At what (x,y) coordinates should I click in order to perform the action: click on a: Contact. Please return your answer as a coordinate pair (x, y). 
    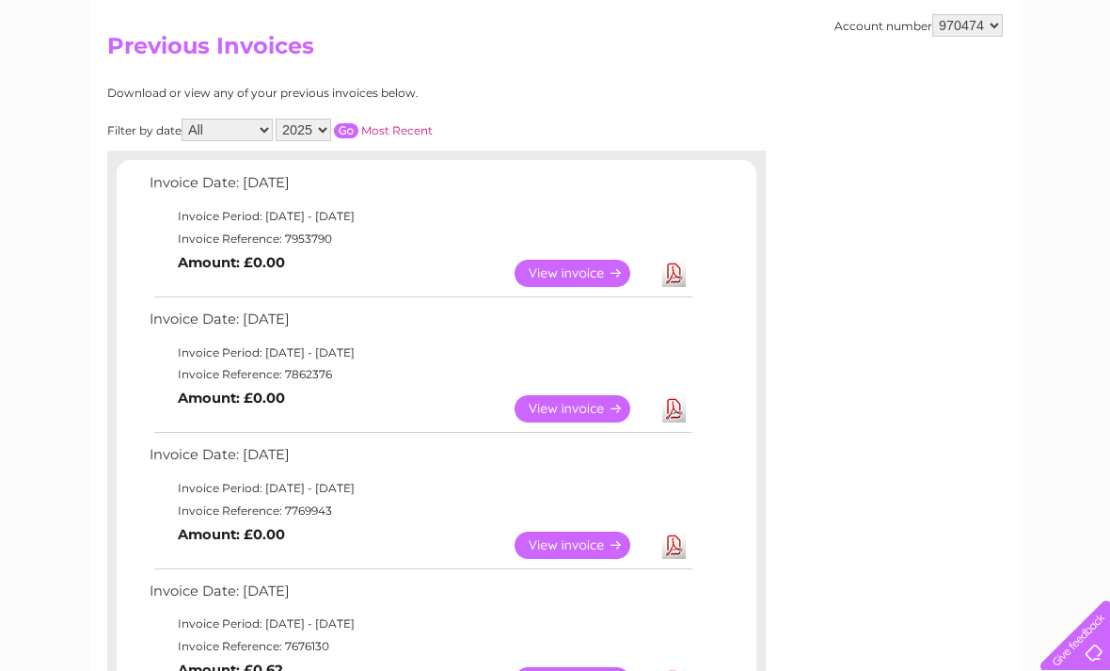
    Looking at the image, I should click on (1008, 87).